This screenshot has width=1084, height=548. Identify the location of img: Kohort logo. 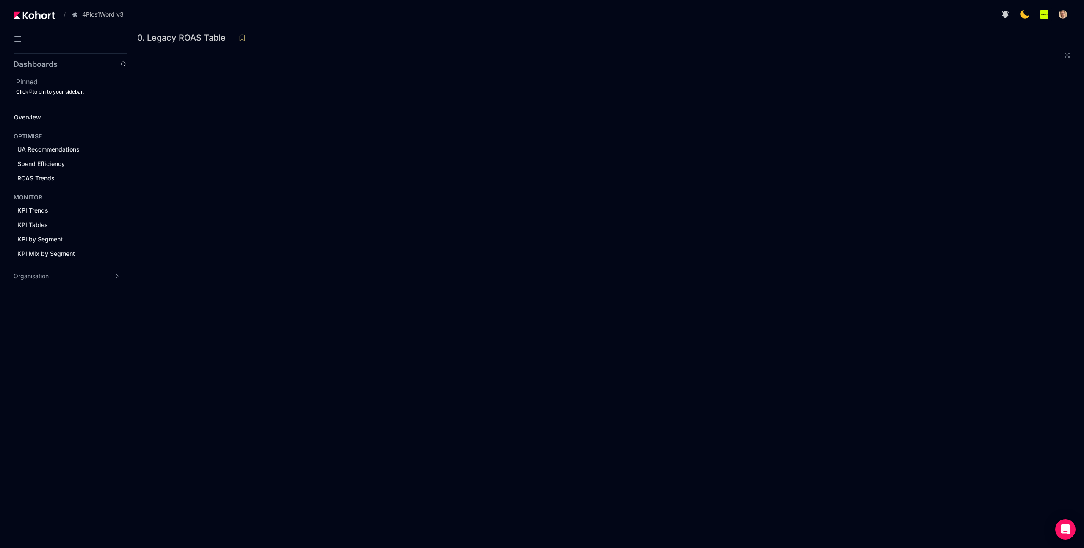
(34, 15).